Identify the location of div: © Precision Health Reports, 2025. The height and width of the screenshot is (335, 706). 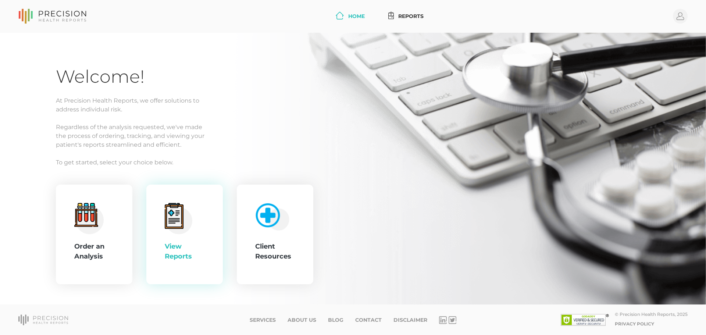
(651, 314).